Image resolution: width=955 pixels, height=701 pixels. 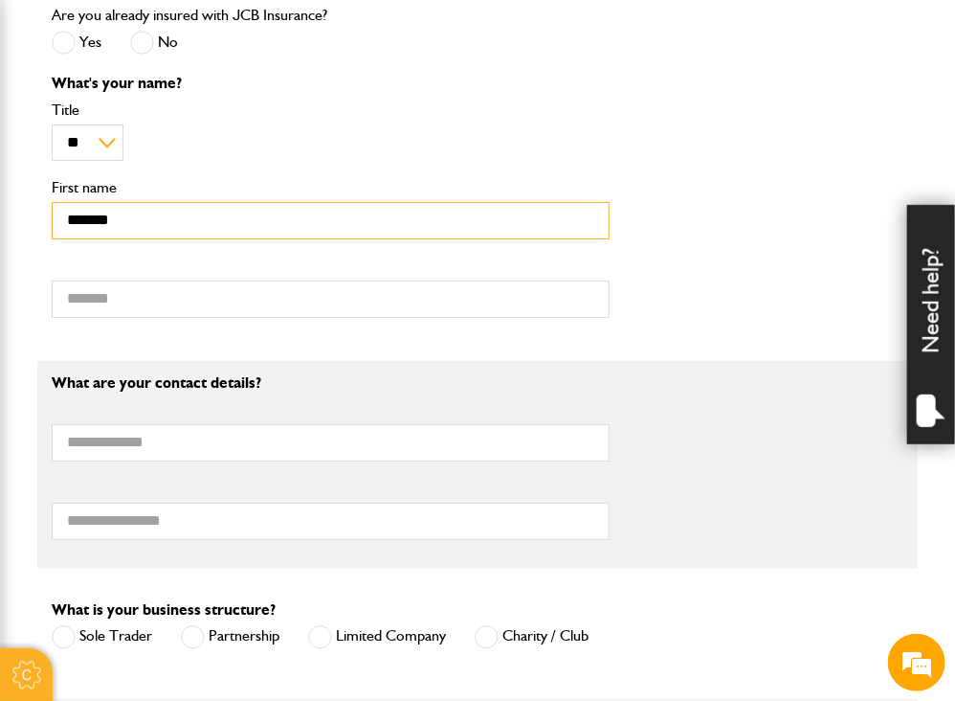 I want to click on input: Enter your phone number, so click(x=187, y=311).